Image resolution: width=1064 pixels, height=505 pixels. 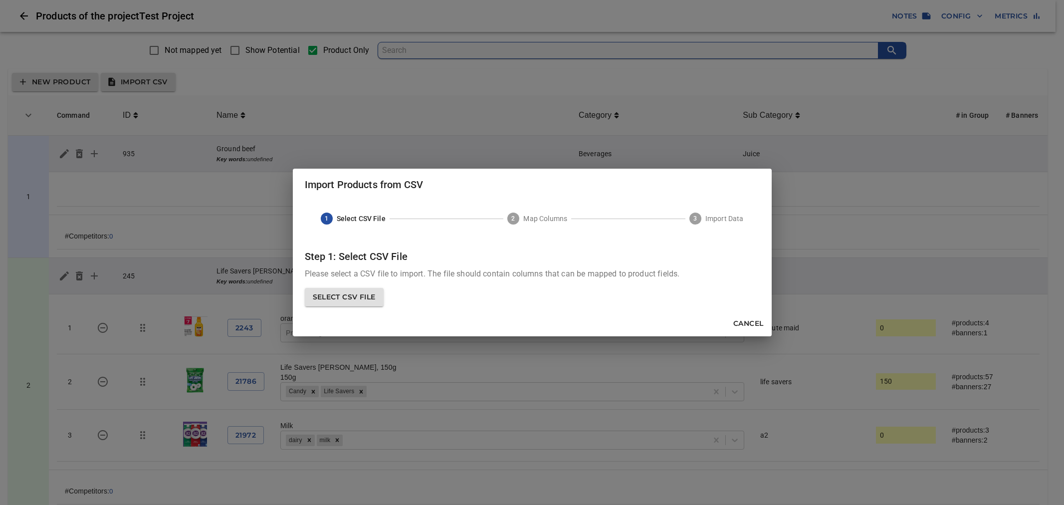 I want to click on span: Map Columns, so click(x=545, y=218).